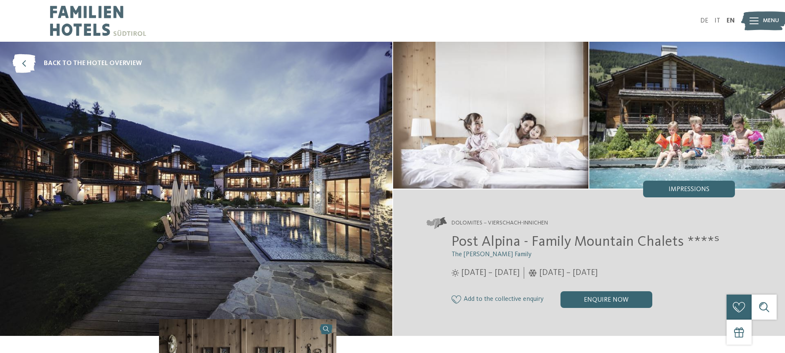 Image resolution: width=785 pixels, height=353 pixels. Describe the element at coordinates (456, 273) in the screenshot. I see `i: Opening times in summer` at that location.